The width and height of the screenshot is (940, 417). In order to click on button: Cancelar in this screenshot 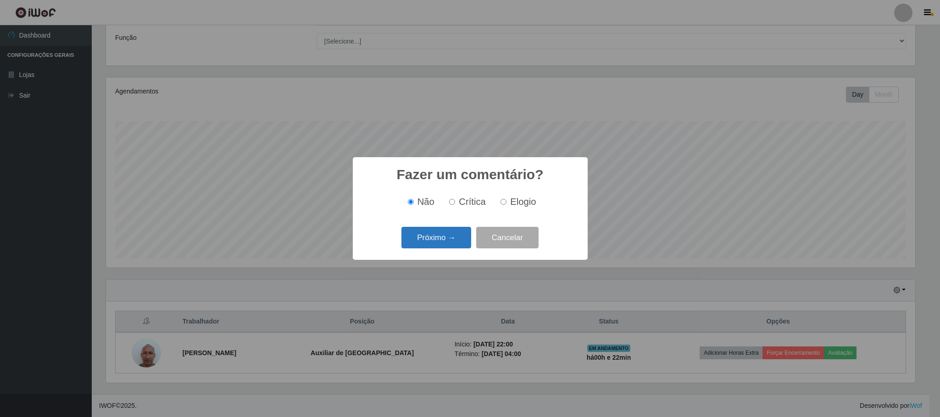, I will do `click(507, 238)`.